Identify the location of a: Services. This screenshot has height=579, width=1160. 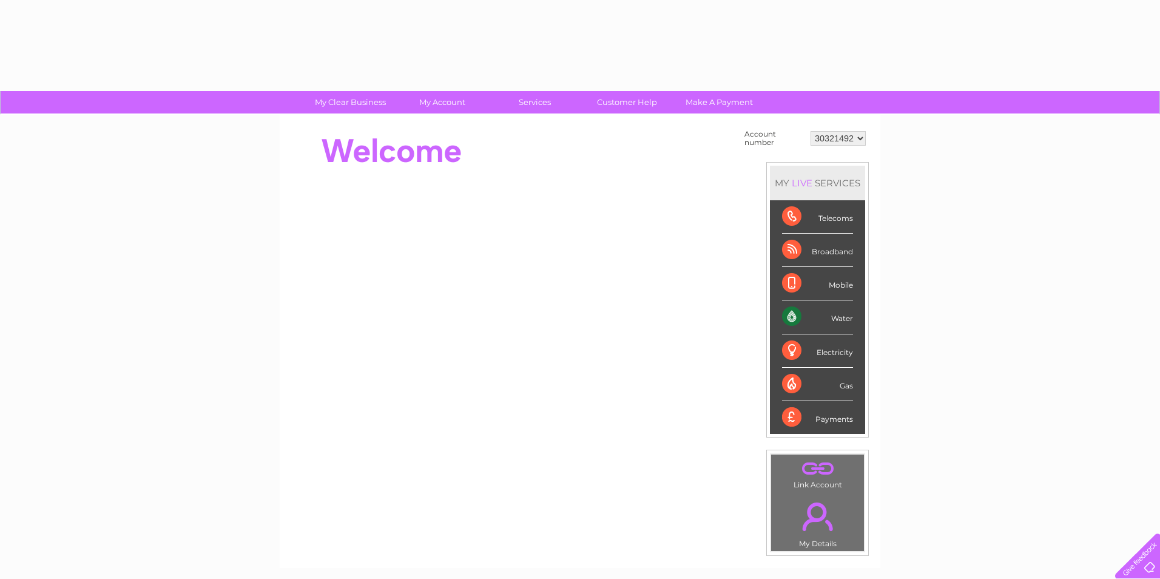
(534, 102).